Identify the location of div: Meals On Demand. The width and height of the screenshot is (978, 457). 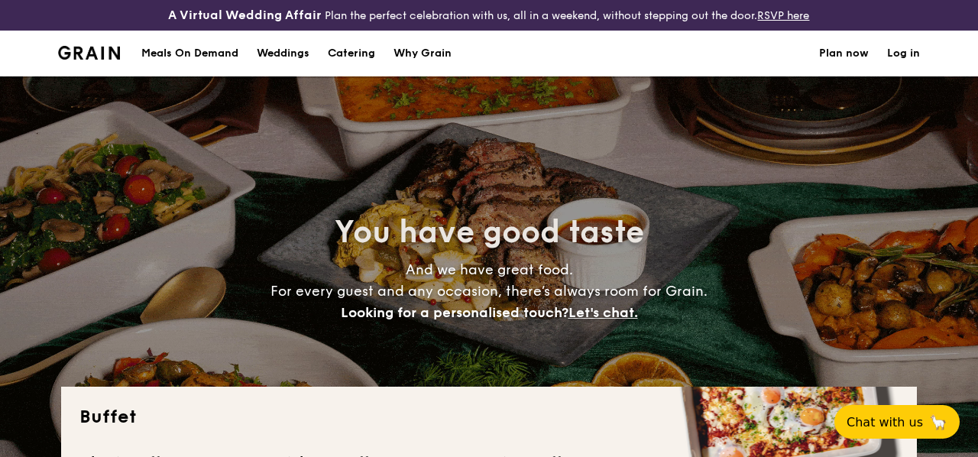
(190, 53).